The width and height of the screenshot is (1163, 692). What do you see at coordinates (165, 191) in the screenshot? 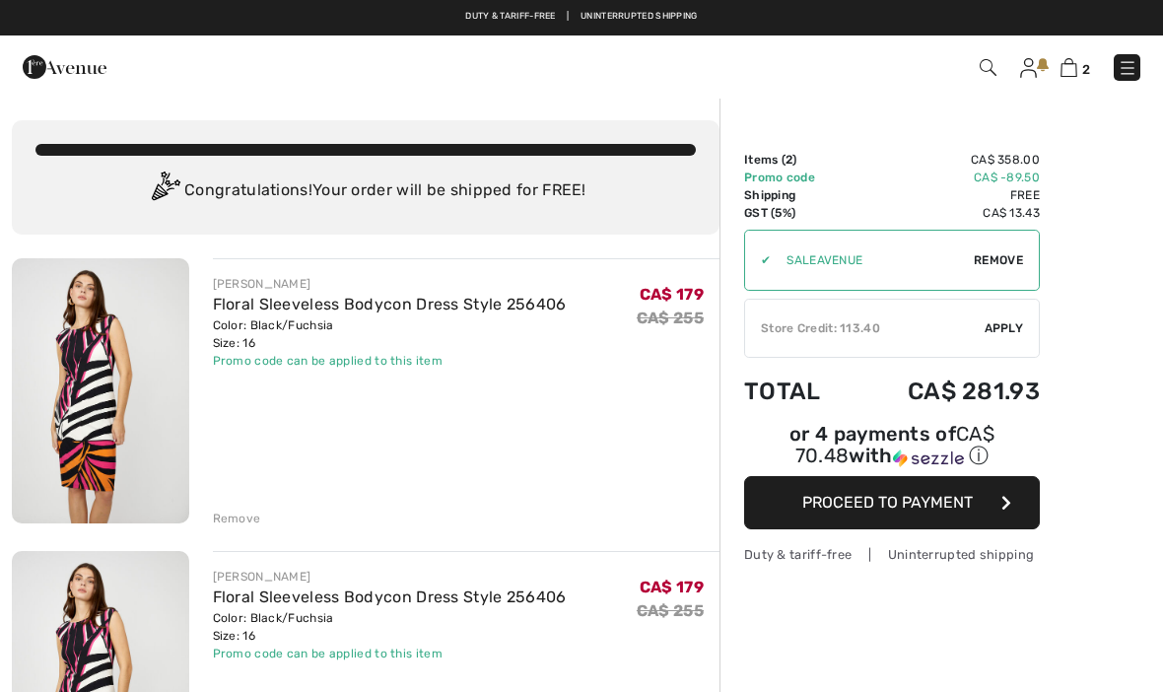
I see `img: Congratulation2.svg` at bounding box center [165, 191].